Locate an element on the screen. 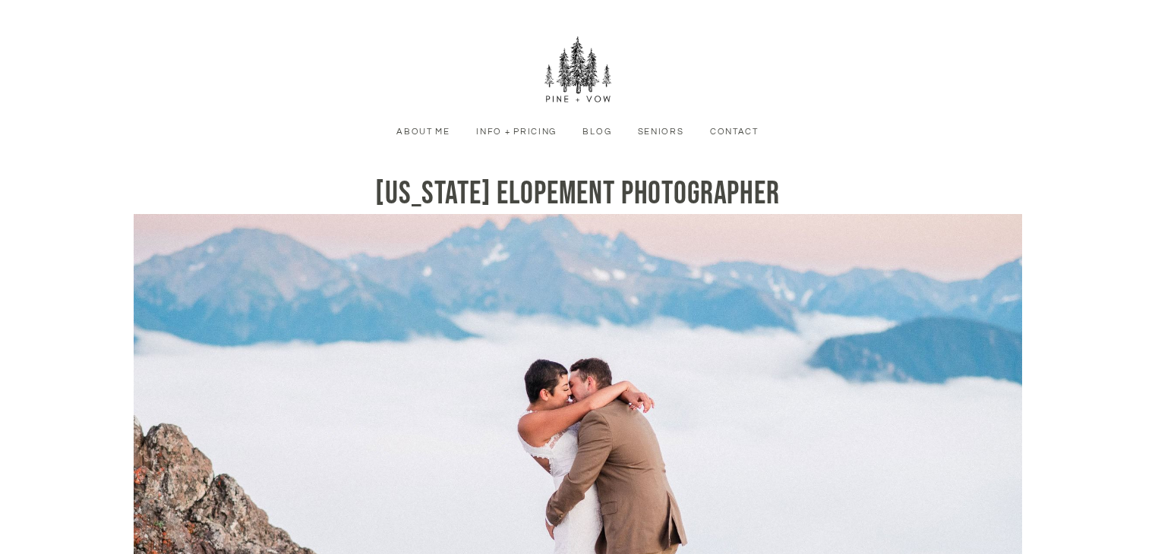  a: Info + Pricing is located at coordinates (516, 132).